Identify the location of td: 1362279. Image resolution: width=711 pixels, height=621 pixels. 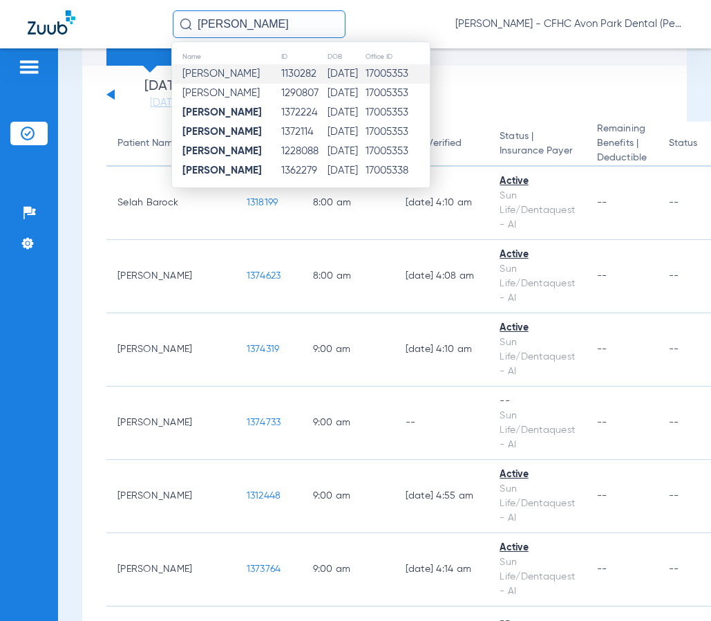
(303, 171).